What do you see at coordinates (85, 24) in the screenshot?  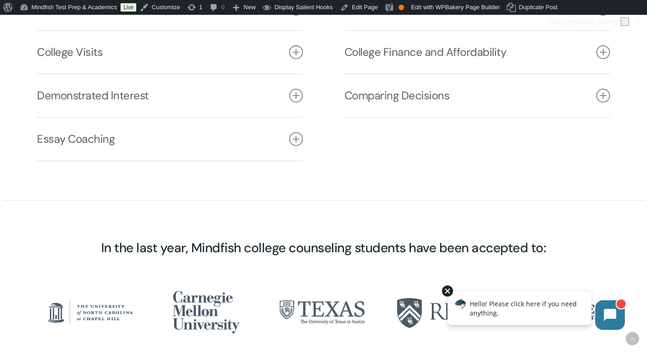 I see `span: Hello! Please click here if you need anything.` at bounding box center [85, 24].